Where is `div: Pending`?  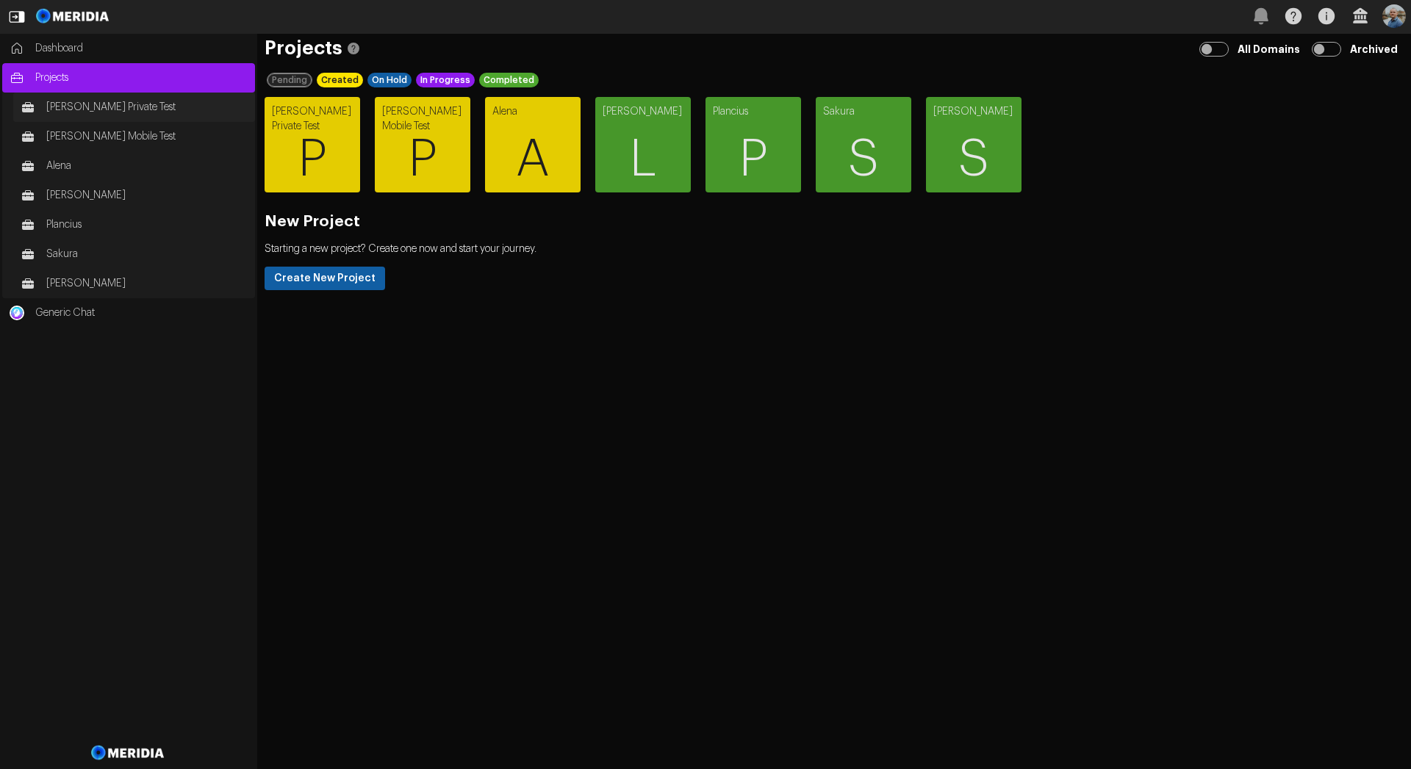 div: Pending is located at coordinates (290, 80).